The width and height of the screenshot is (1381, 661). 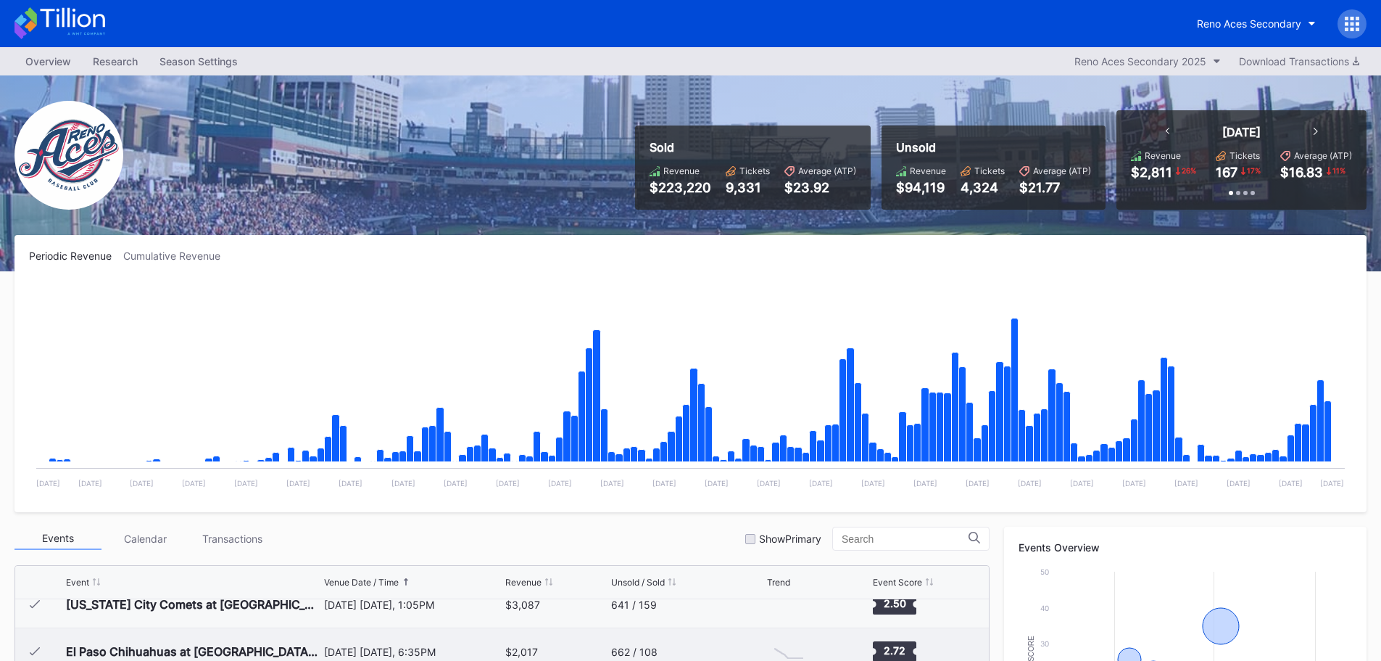 What do you see at coordinates (1249, 23) in the screenshot?
I see `div: Reno Aces Secondary` at bounding box center [1249, 23].